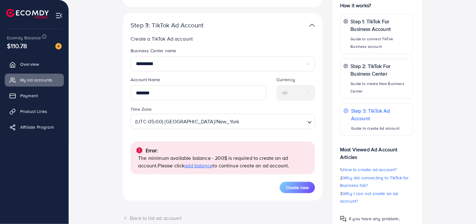  I want to click on span: Payment, so click(29, 96).